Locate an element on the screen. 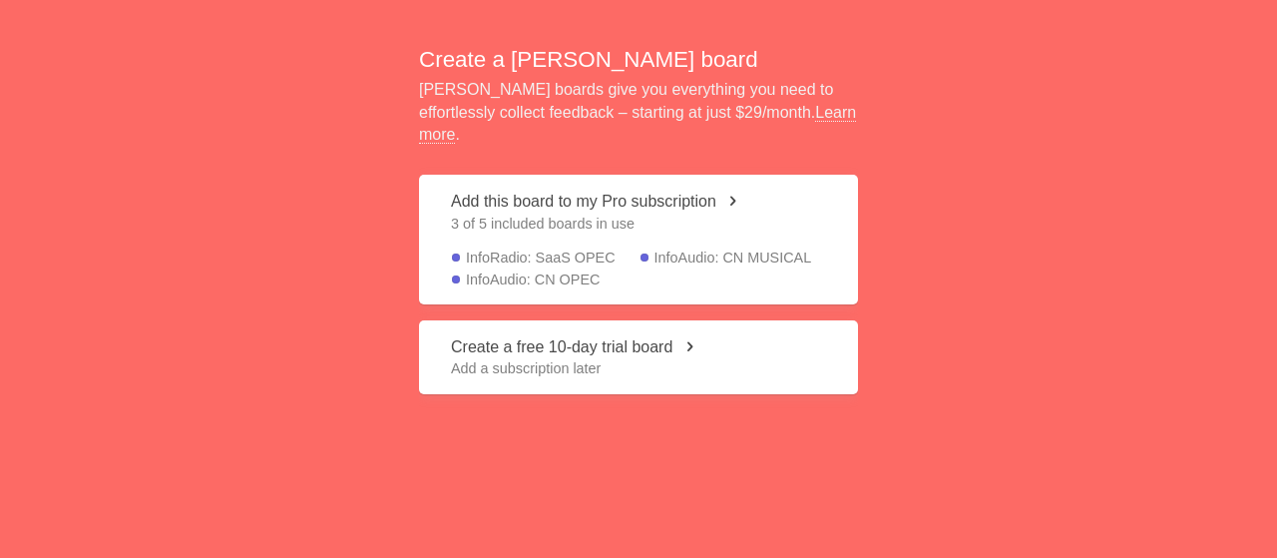 The width and height of the screenshot is (1277, 558). span: InfoRadio: SaaS OPEC is located at coordinates (541, 257).